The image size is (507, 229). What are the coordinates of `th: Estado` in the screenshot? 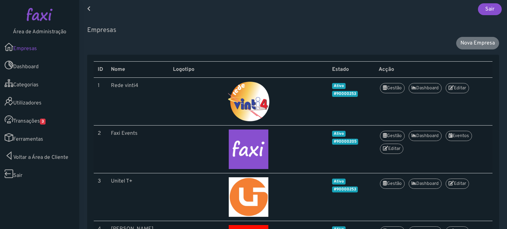 It's located at (351, 70).